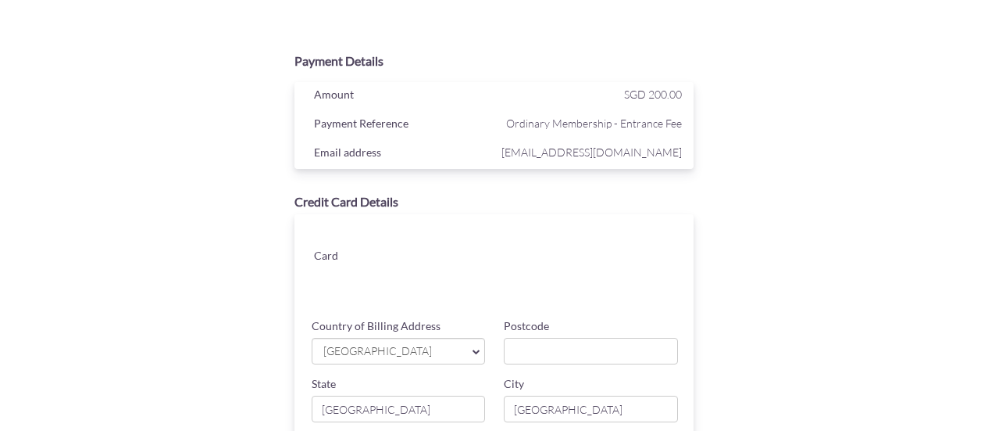 This screenshot has width=988, height=431. I want to click on label: Country of Billing Address, so click(376, 326).